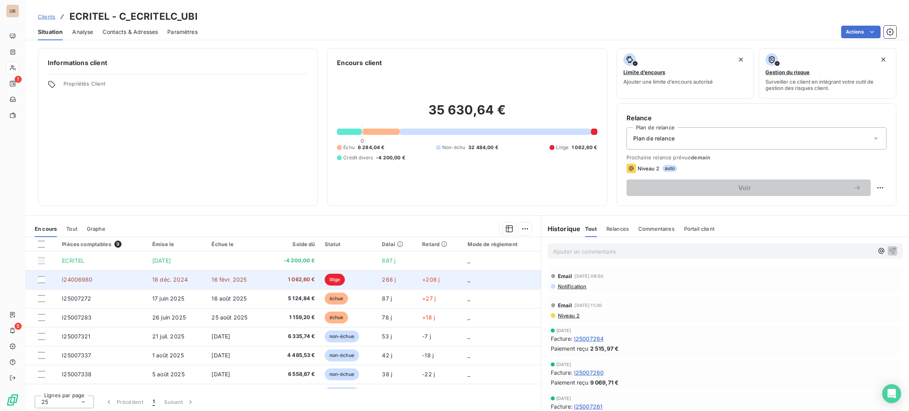 Image resolution: width=909 pixels, height=411 pixels. What do you see at coordinates (236, 244) in the screenshot?
I see `div: Échue le` at bounding box center [236, 244].